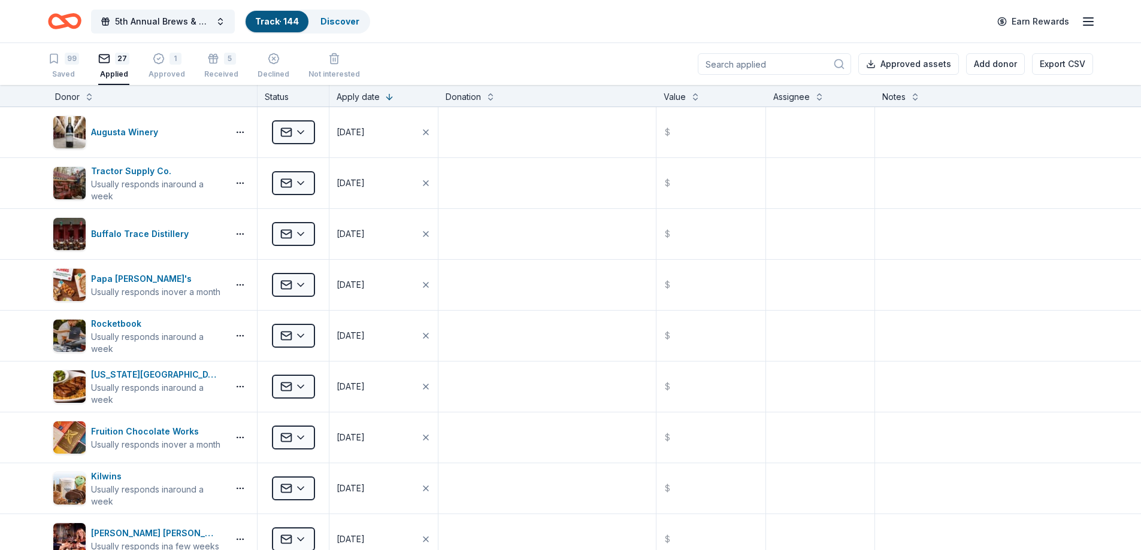  I want to click on img: Image for Rocketbook, so click(69, 336).